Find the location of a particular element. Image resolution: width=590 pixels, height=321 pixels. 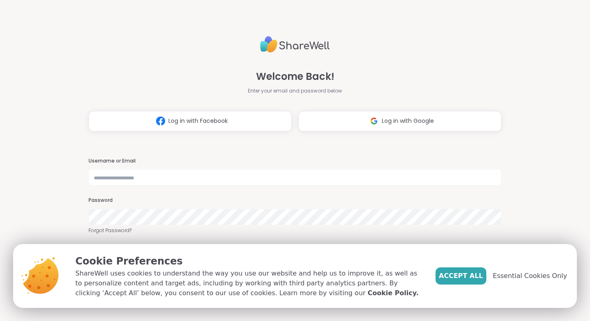

a: Forgot Password? is located at coordinates (295, 231).